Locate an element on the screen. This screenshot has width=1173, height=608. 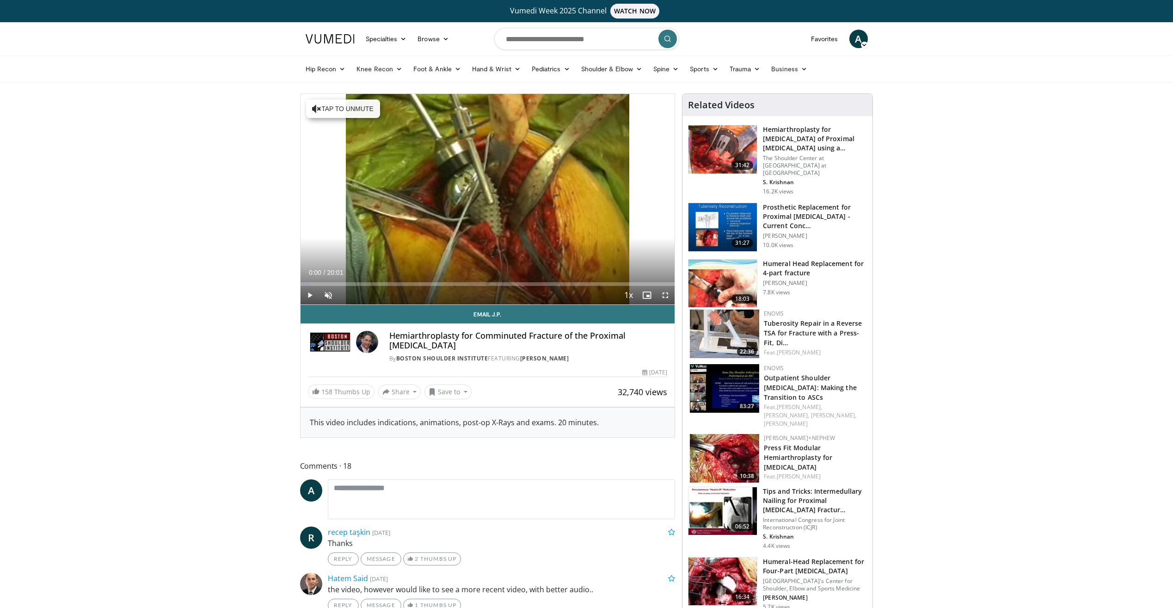
a: R is located at coordinates (311, 537).